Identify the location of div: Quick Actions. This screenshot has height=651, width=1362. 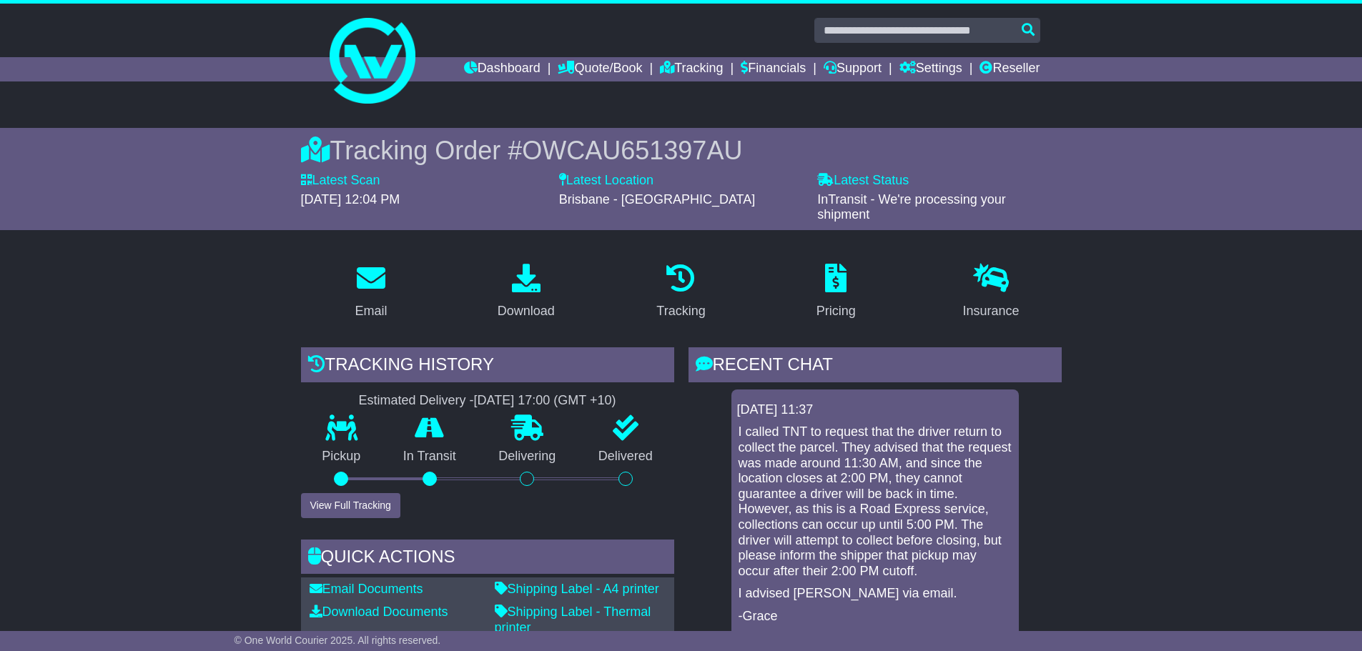
(488, 559).